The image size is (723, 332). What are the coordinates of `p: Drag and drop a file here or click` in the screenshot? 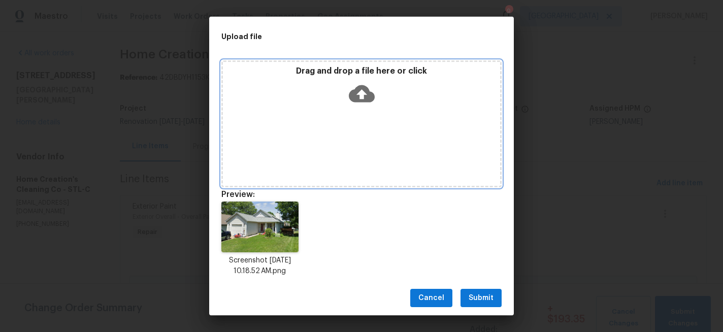 It's located at (362, 71).